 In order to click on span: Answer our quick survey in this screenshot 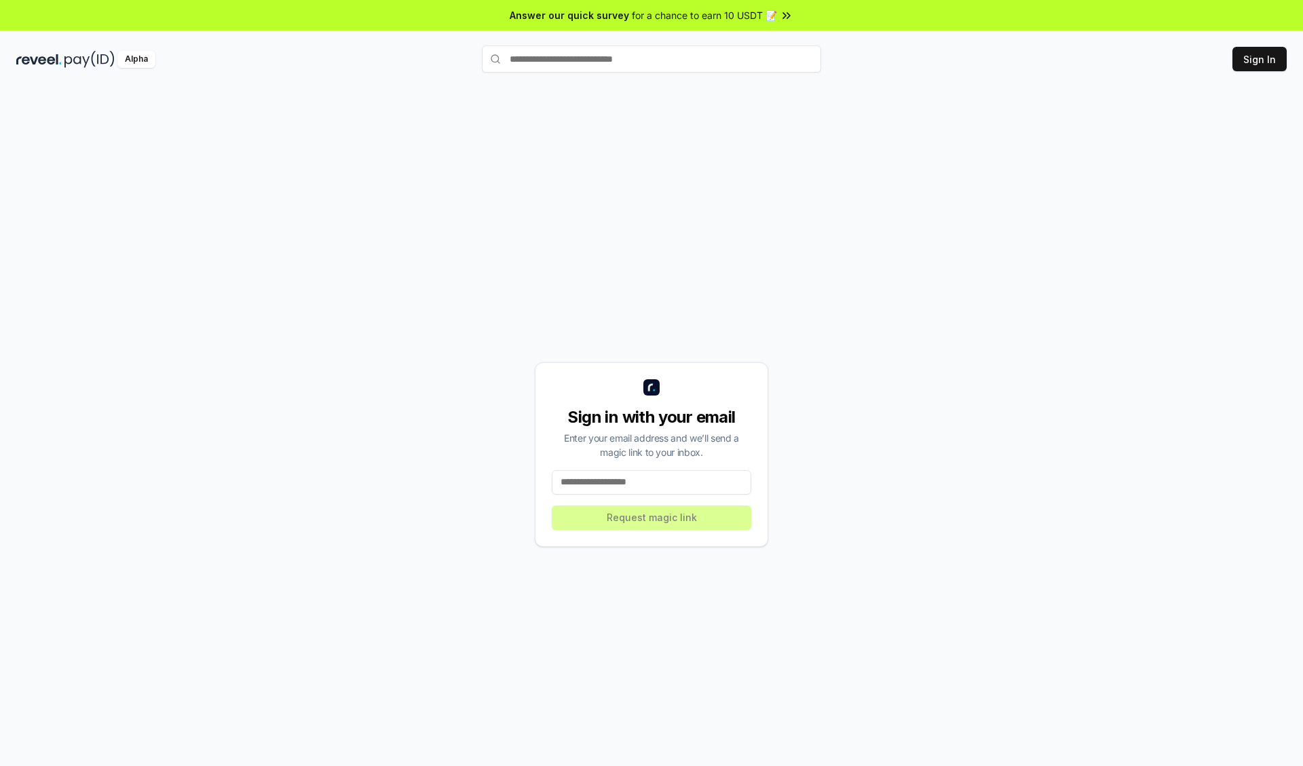, I will do `click(569, 15)`.